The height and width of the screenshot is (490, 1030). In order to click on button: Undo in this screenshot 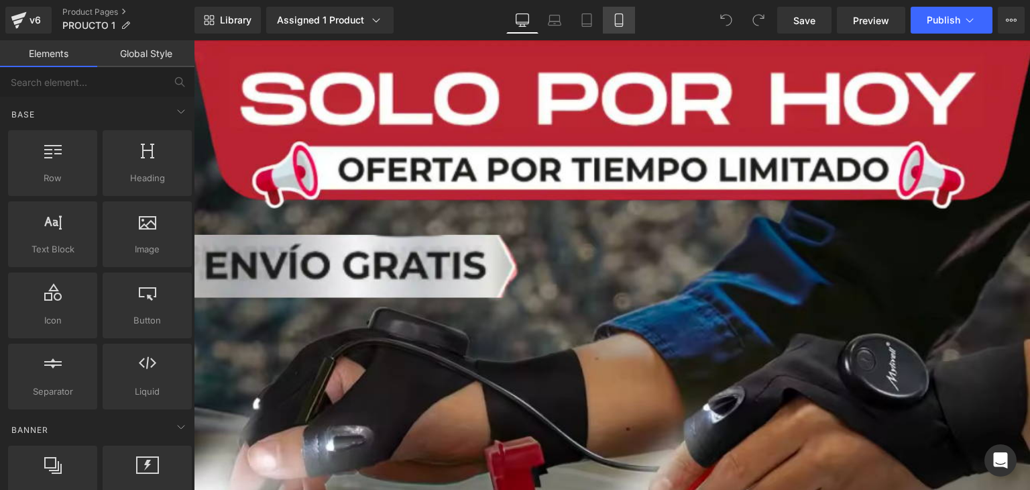, I will do `click(726, 20)`.